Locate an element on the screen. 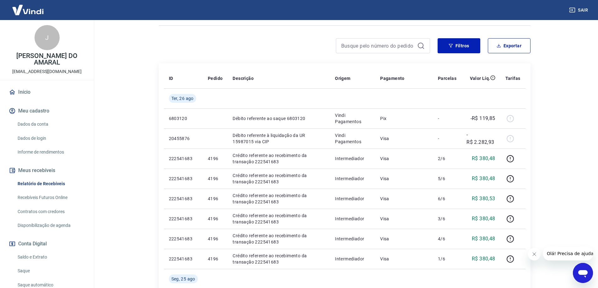  button: Meu cadastro is located at coordinates (47, 111).